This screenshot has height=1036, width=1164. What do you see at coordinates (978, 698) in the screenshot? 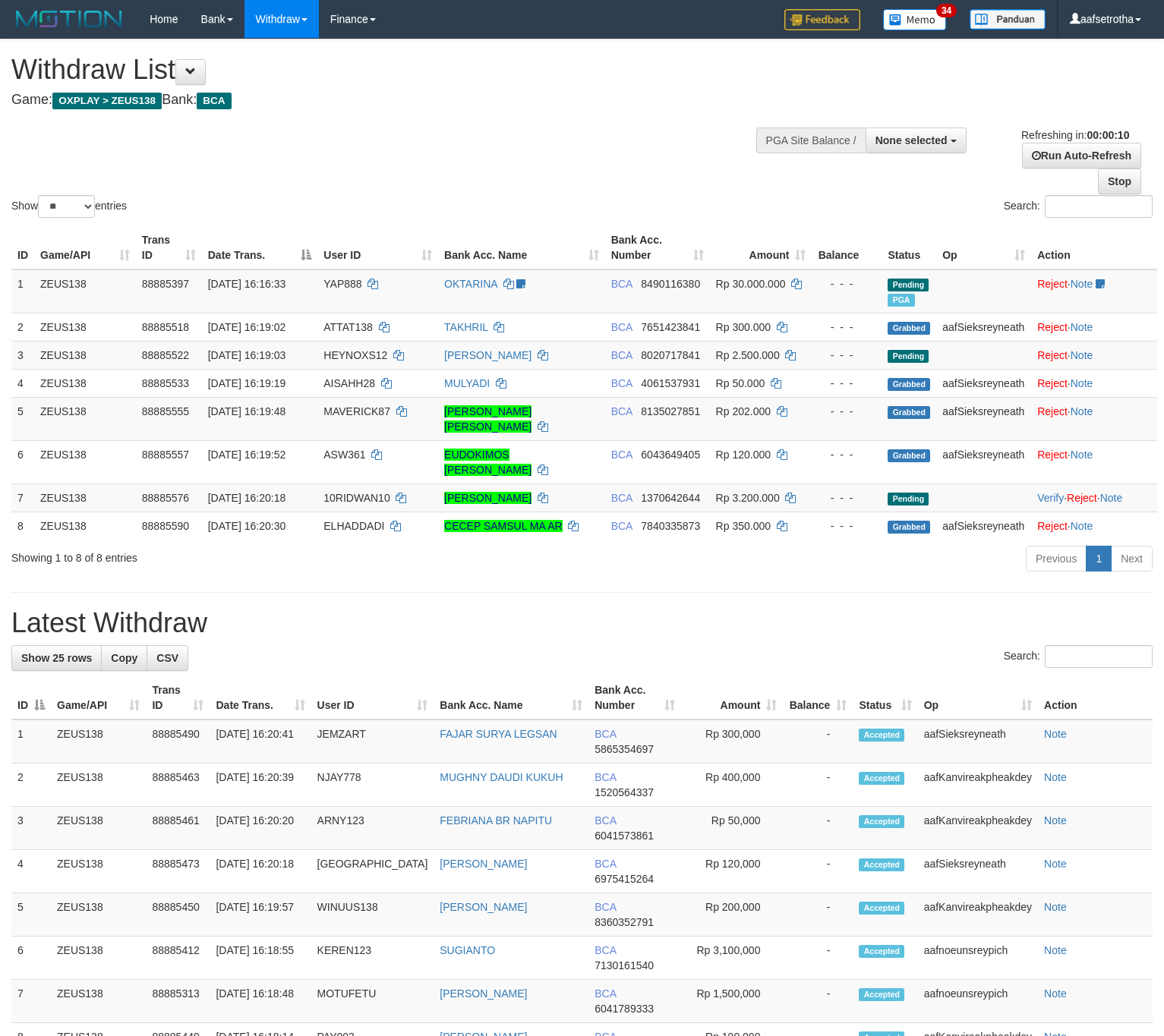
I see `th: Op: activate to sort column ascending` at bounding box center [978, 698].